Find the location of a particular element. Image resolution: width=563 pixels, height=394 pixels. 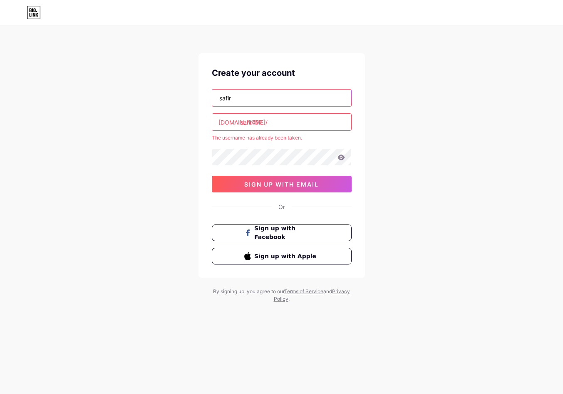

input: username is located at coordinates (282, 122).